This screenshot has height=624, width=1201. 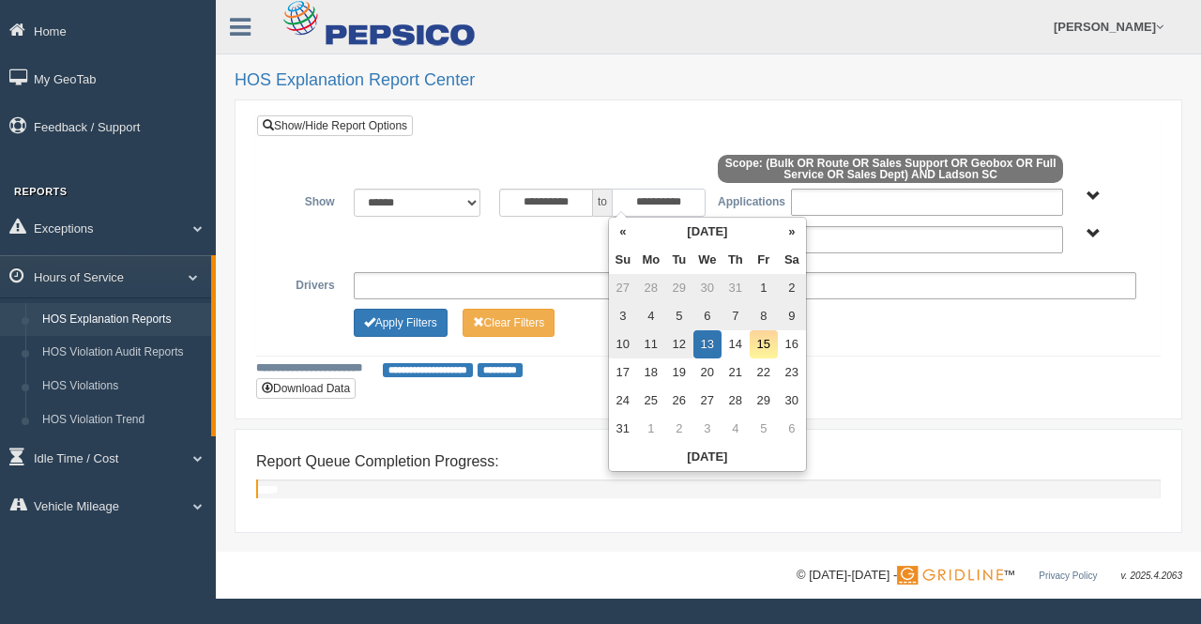 What do you see at coordinates (1068, 575) in the screenshot?
I see `a: Privacy Policy` at bounding box center [1068, 575].